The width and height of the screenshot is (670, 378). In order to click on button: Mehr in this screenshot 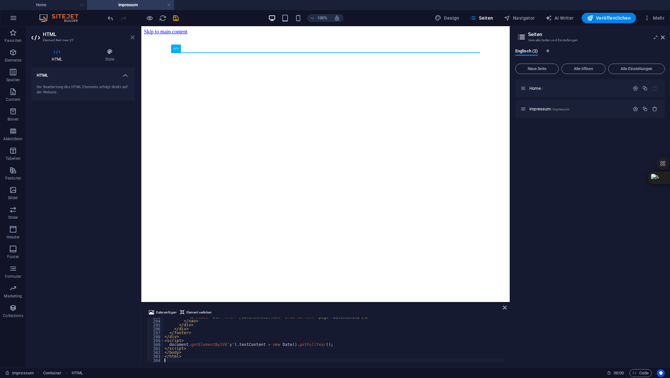, I will do `click(654, 18)`.